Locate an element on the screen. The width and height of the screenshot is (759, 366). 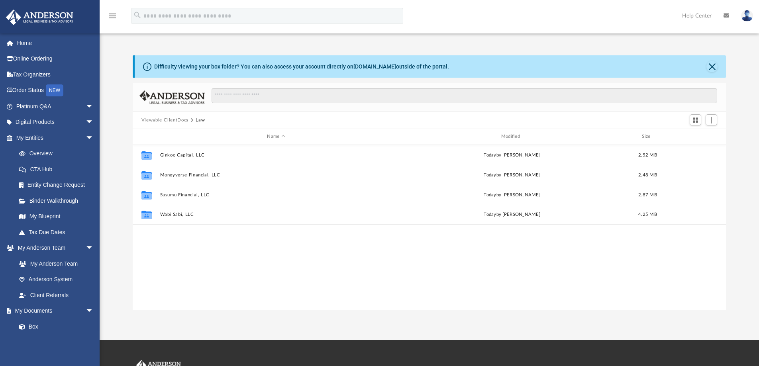
a: Tax Organizers is located at coordinates (55, 75).